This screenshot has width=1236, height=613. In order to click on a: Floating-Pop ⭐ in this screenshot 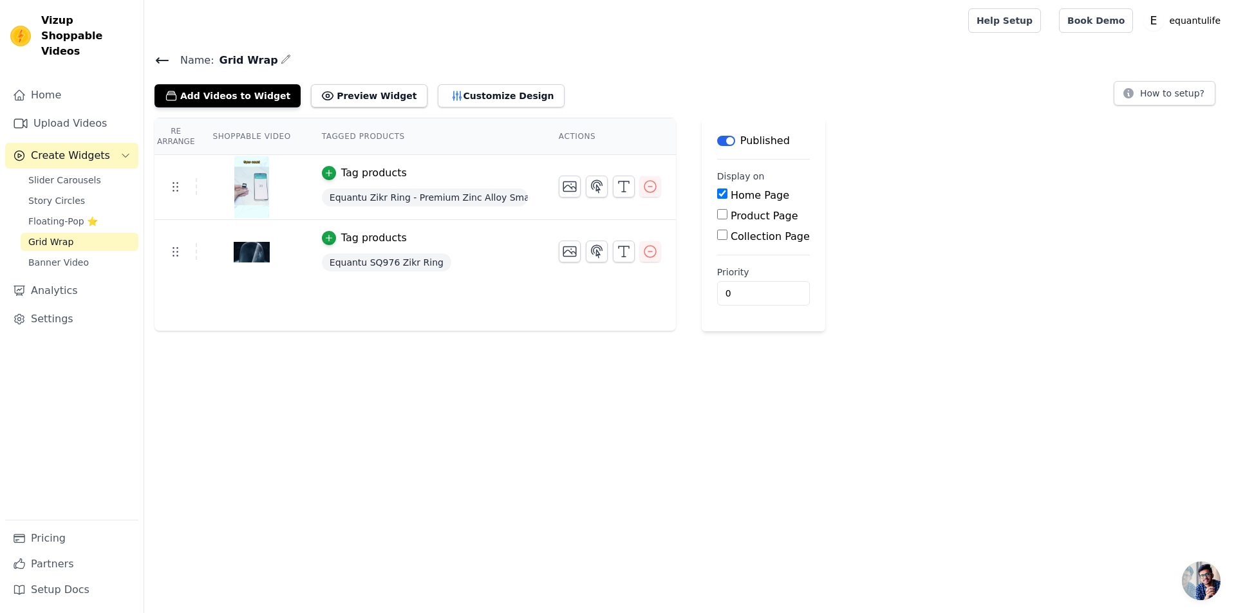, I will do `click(79, 221)`.